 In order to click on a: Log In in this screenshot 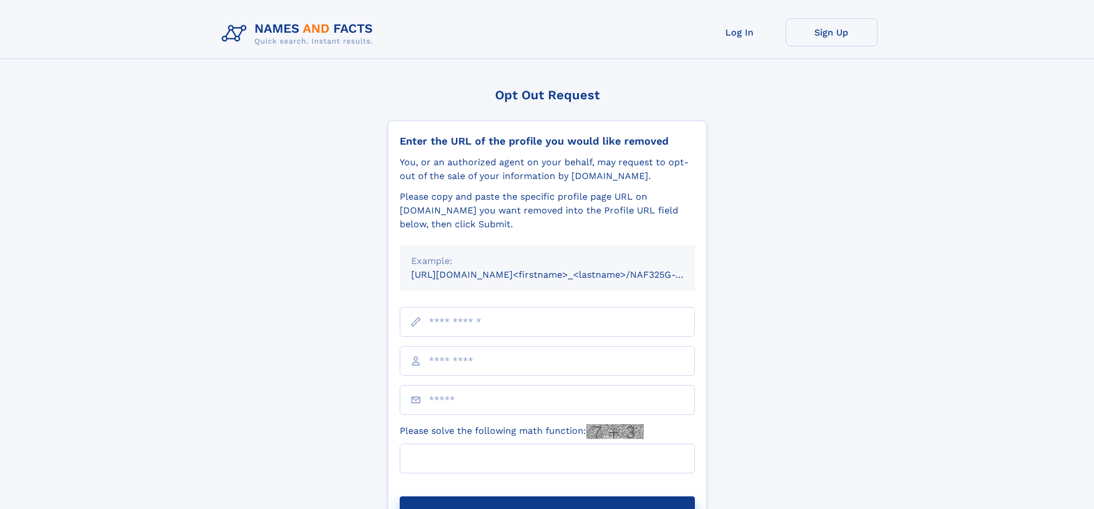, I will do `click(739, 32)`.